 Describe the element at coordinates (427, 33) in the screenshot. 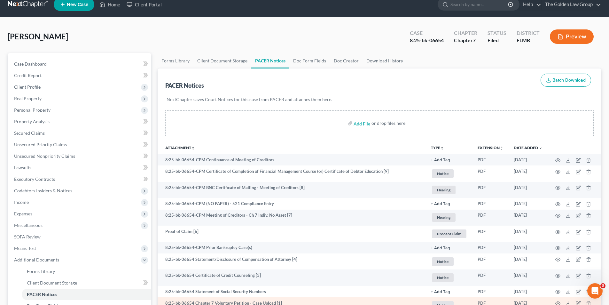

I see `div: Case` at that location.